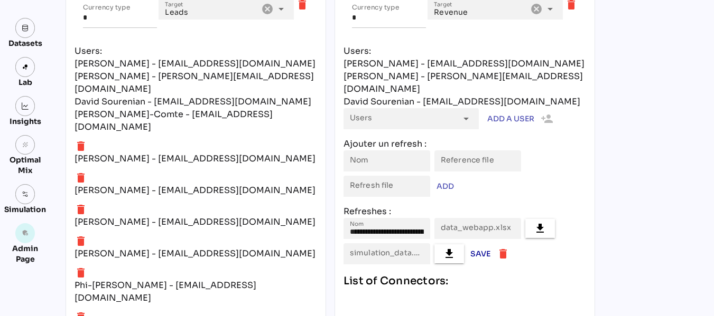 Image resolution: width=714 pixels, height=316 pixels. Describe the element at coordinates (25, 67) in the screenshot. I see `img: lab.svg` at that location.